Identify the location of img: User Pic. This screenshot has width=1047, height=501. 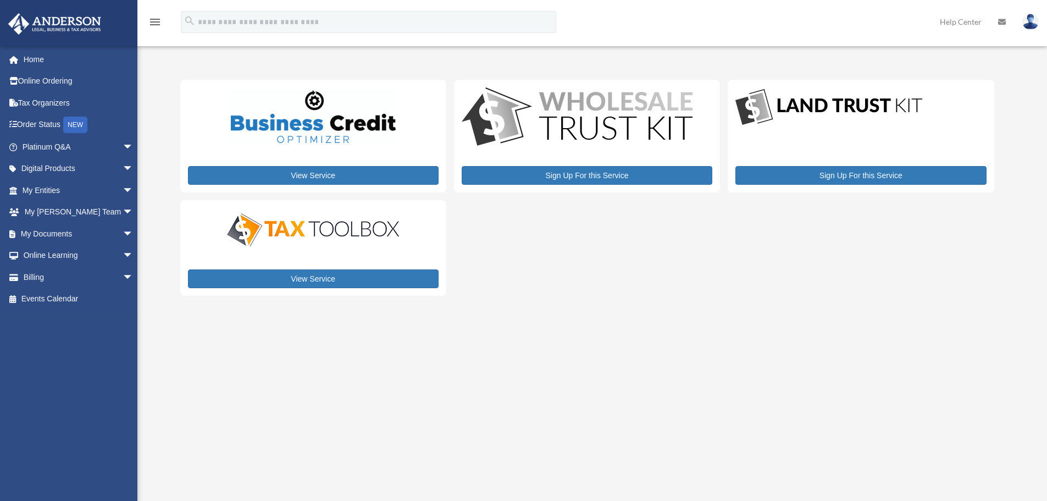
(1030, 21).